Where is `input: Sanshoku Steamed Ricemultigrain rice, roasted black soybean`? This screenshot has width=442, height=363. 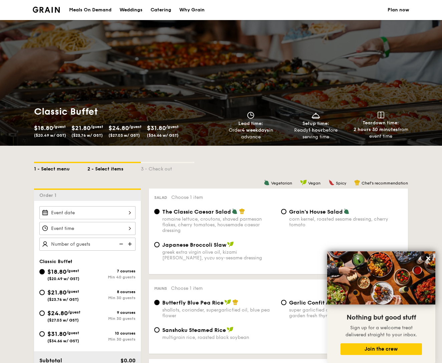 input: Sanshoku Steamed Ricemultigrain rice, roasted black soybean is located at coordinates (157, 329).